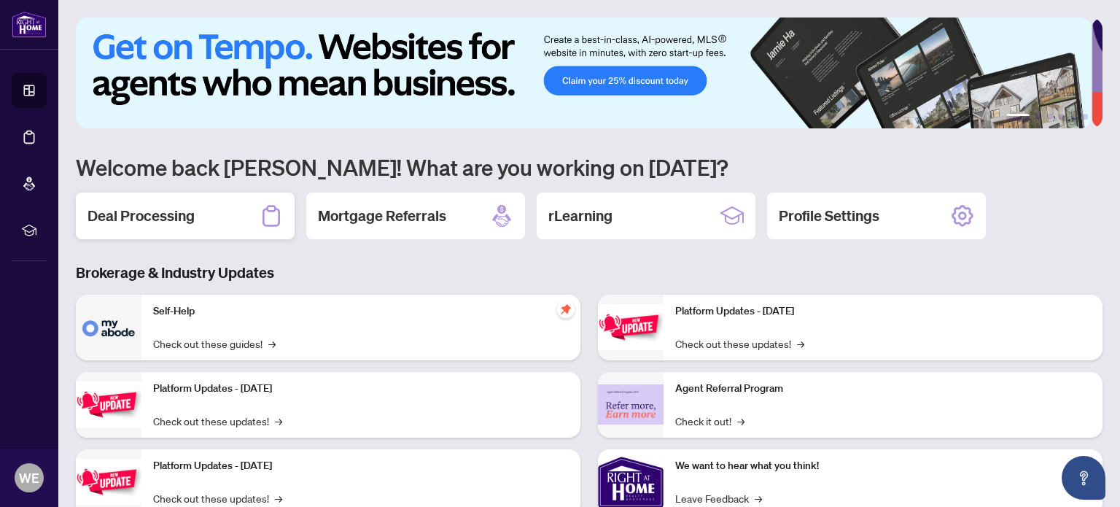 Image resolution: width=1120 pixels, height=507 pixels. I want to click on button: 1, so click(1018, 117).